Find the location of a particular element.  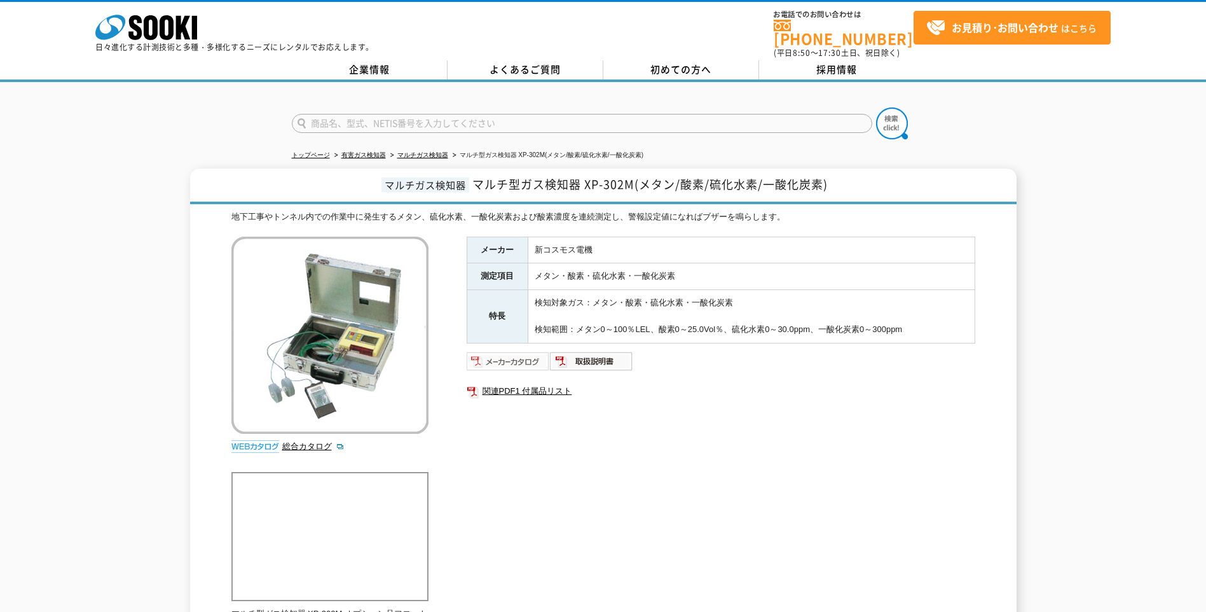

a: 総合カタログ is located at coordinates (313, 446).